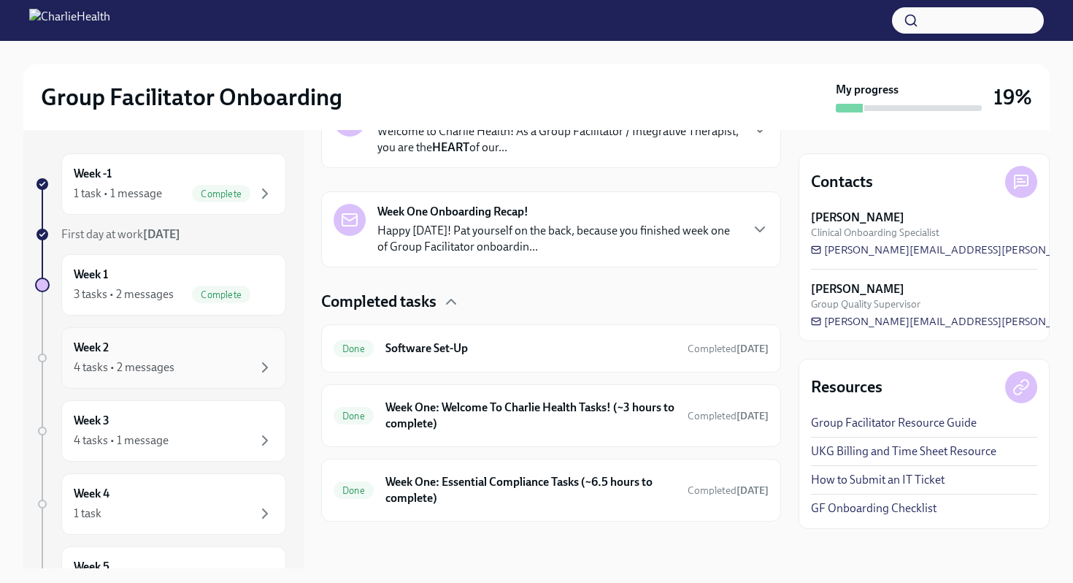 The image size is (1073, 583). What do you see at coordinates (161, 504) in the screenshot?
I see `a: Week 41 task` at bounding box center [161, 504].